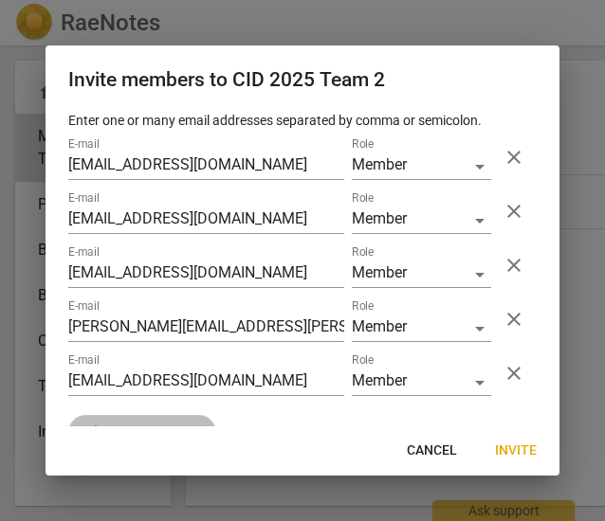  I want to click on span: Cancel, so click(431, 451).